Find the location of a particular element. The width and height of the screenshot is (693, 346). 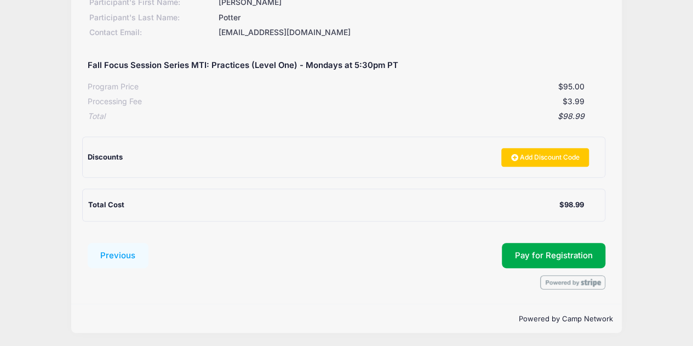

div: Total is located at coordinates (96, 116).